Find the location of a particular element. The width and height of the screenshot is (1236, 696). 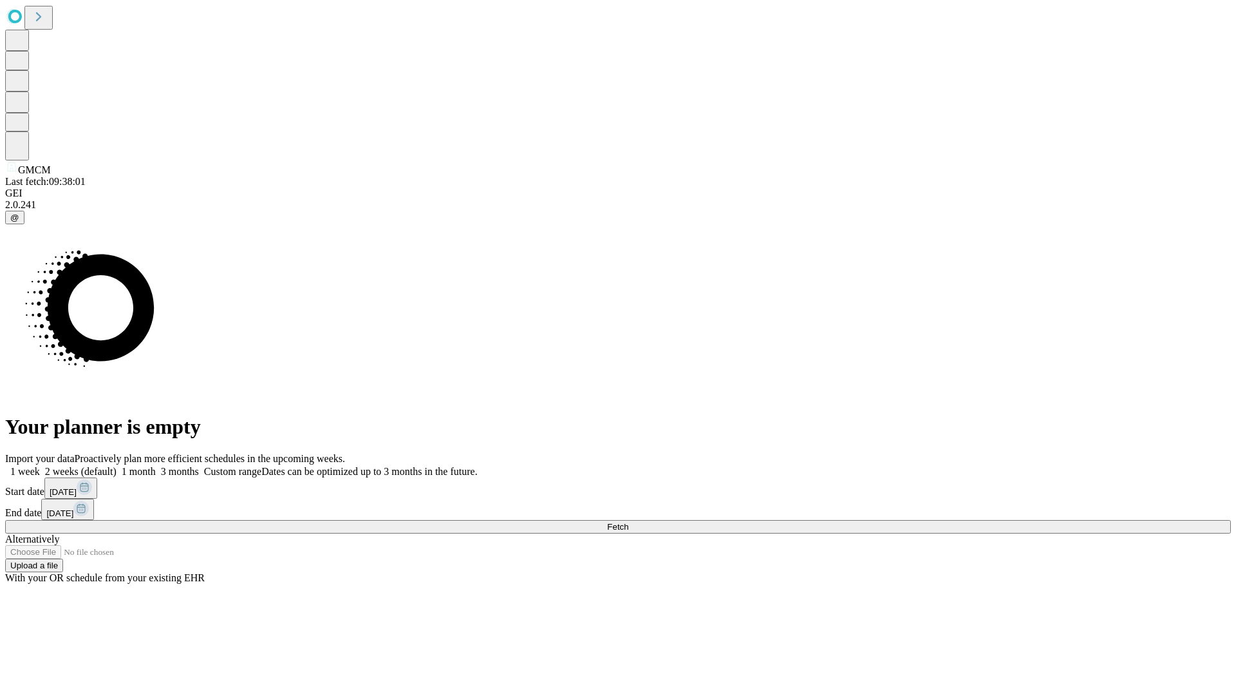

span: 3 months is located at coordinates (180, 471).